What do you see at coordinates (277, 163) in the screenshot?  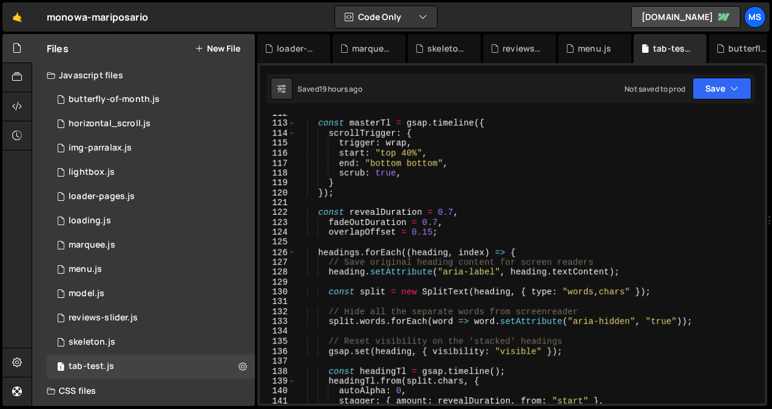 I see `div: 117` at bounding box center [277, 163].